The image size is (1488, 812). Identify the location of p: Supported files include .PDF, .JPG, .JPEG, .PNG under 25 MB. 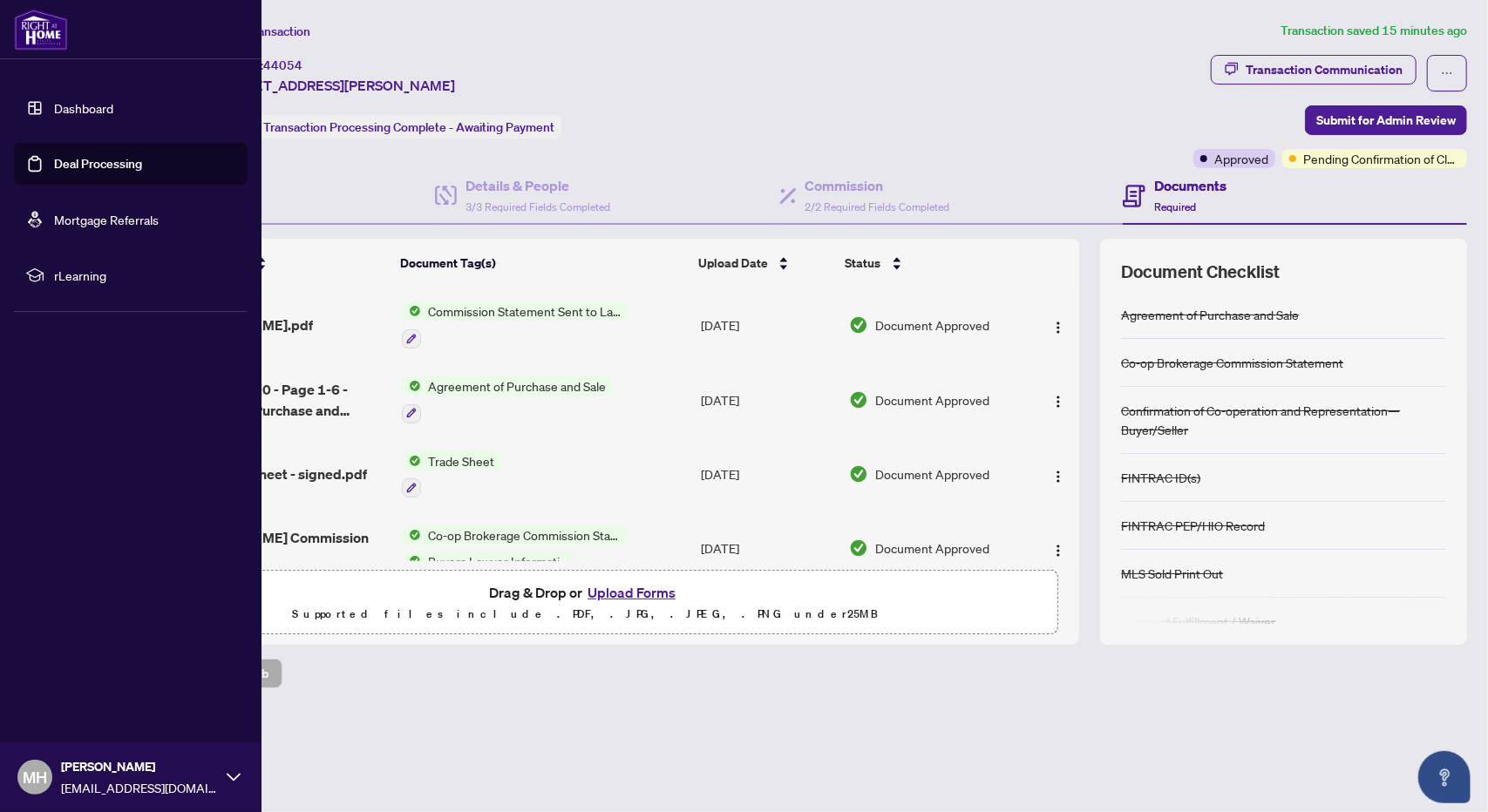
(585, 615).